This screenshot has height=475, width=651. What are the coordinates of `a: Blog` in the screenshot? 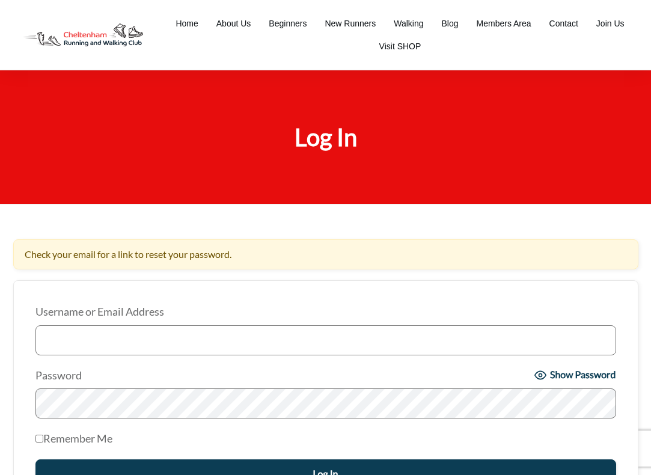 It's located at (450, 23).